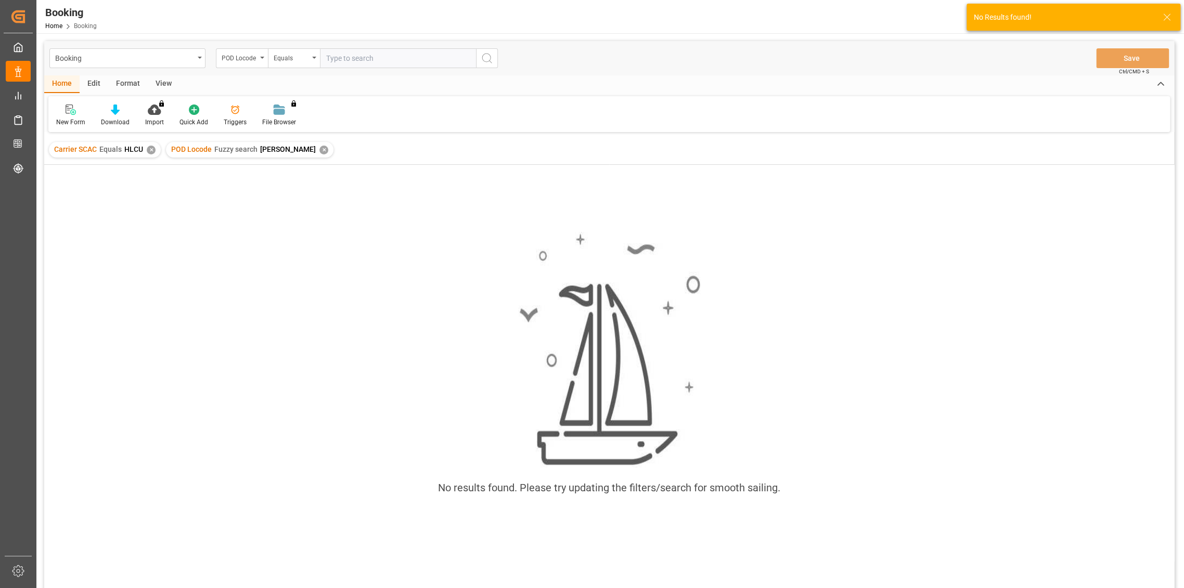  Describe the element at coordinates (291, 57) in the screenshot. I see `div: Equals` at that location.